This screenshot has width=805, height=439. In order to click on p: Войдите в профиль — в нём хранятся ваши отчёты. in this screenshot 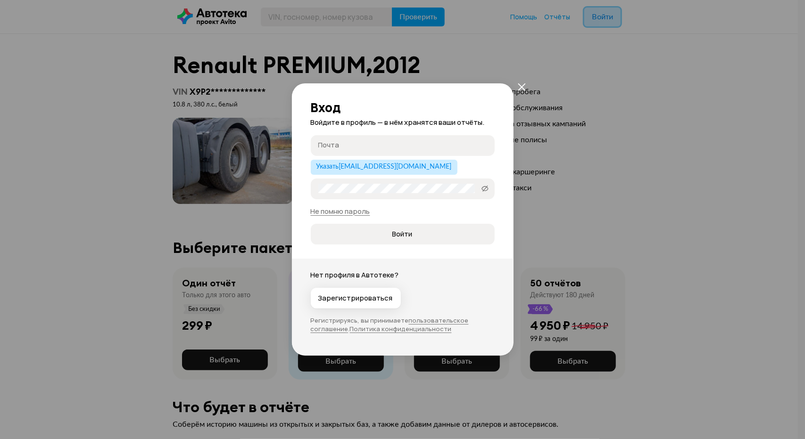, I will do `click(403, 123)`.